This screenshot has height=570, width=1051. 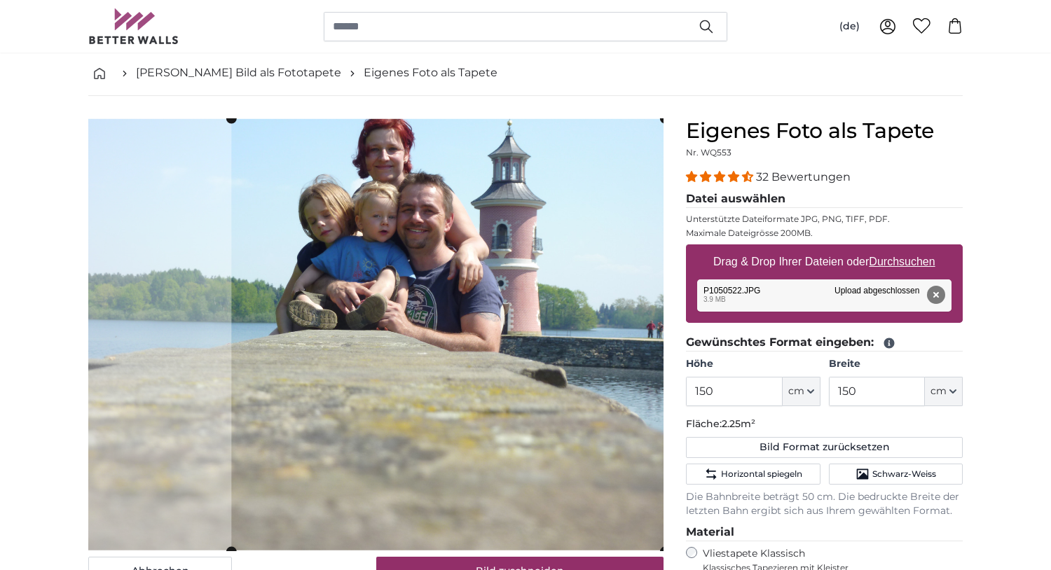 What do you see at coordinates (721, 177) in the screenshot?
I see `span: 4.31 stars` at bounding box center [721, 177].